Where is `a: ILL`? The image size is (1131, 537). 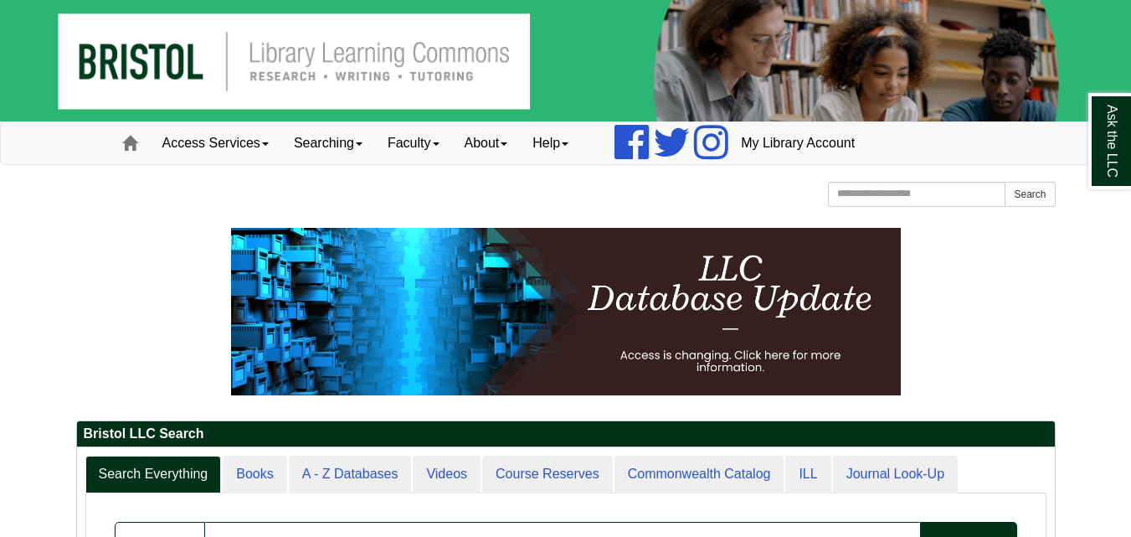 a: ILL is located at coordinates (808, 474).